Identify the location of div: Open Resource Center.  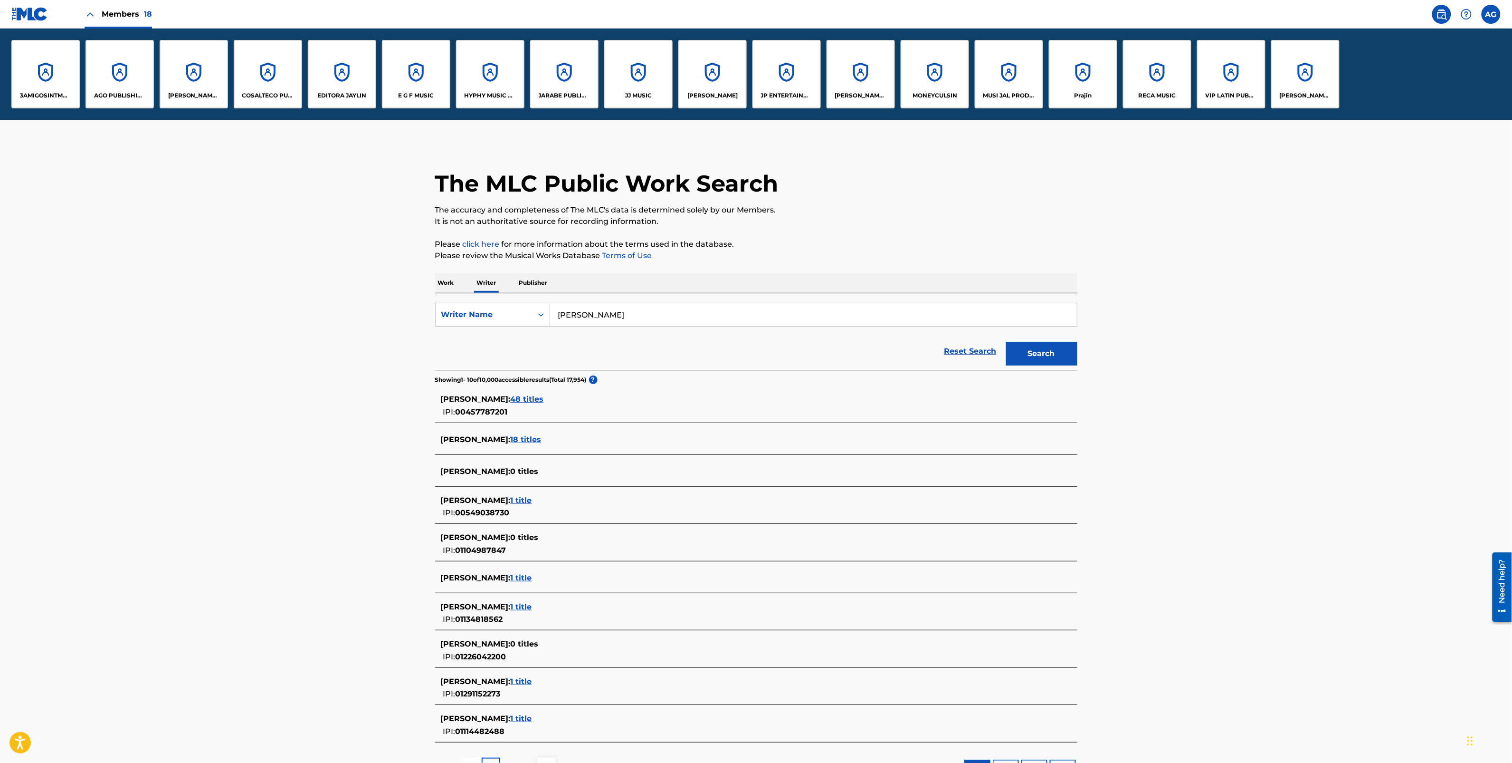
(17, 38).